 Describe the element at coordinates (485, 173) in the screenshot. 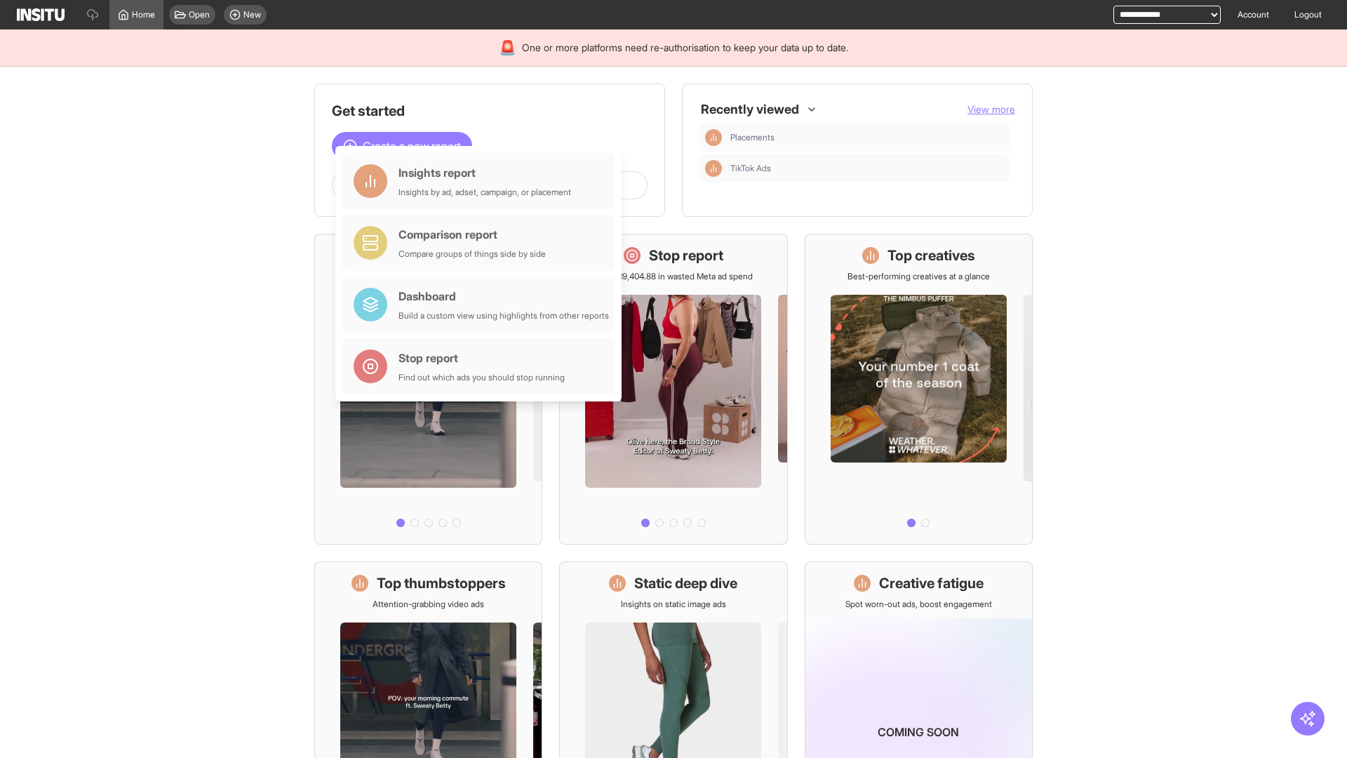

I see `div: Insights report` at that location.